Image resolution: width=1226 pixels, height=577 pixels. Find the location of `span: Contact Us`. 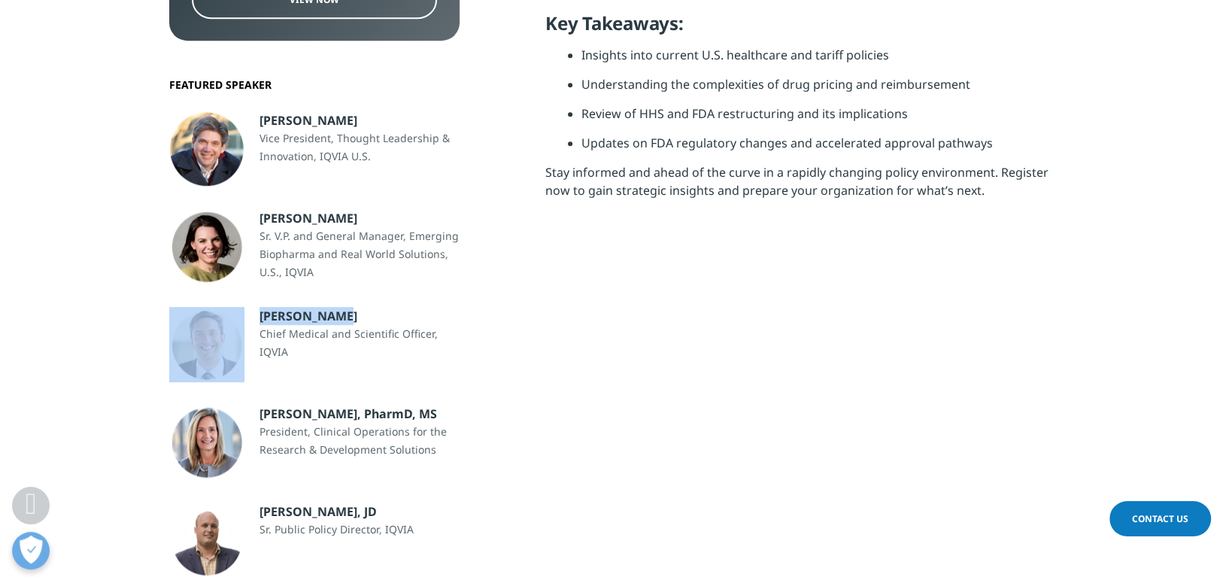

span: Contact Us is located at coordinates (1159, 518).